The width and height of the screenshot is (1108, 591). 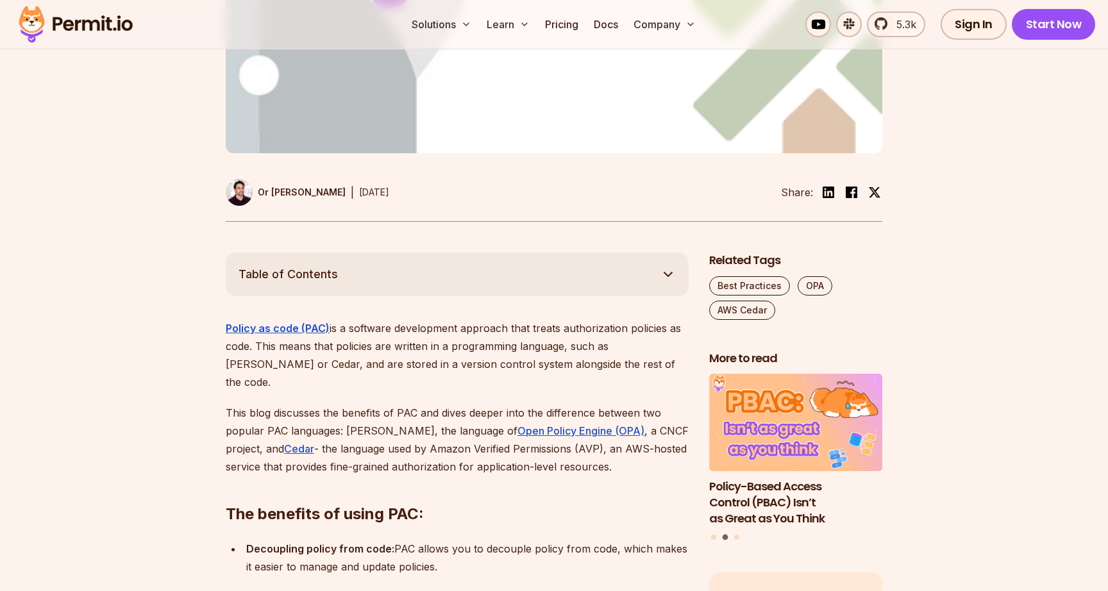 What do you see at coordinates (851, 192) in the screenshot?
I see `button: facebook` at bounding box center [851, 192].